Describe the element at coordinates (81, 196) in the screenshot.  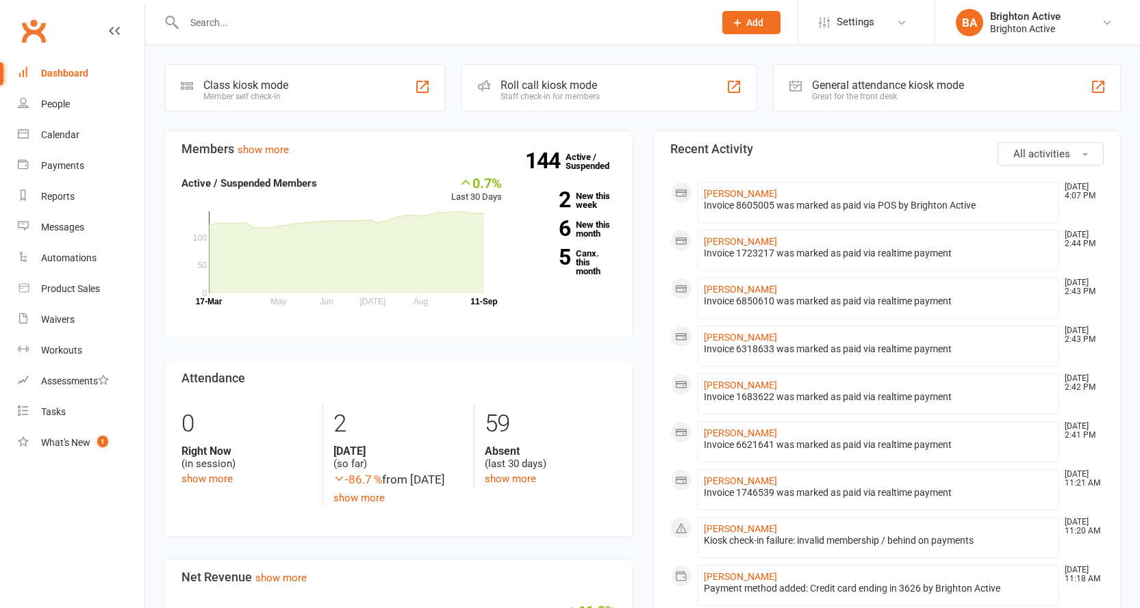
I see `a: Reports` at that location.